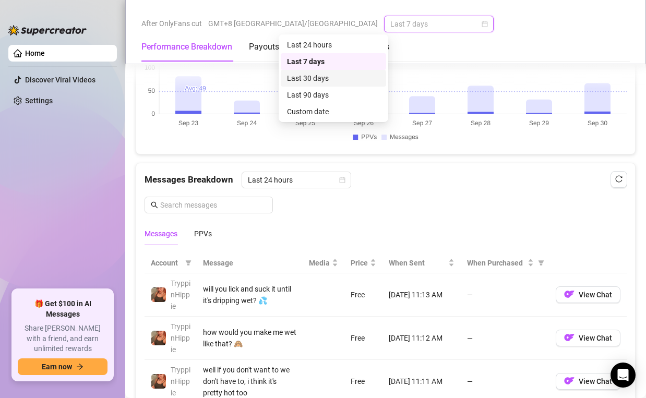 This screenshot has height=398, width=646. What do you see at coordinates (60, 80) in the screenshot?
I see `a: Discover Viral Videos` at bounding box center [60, 80].